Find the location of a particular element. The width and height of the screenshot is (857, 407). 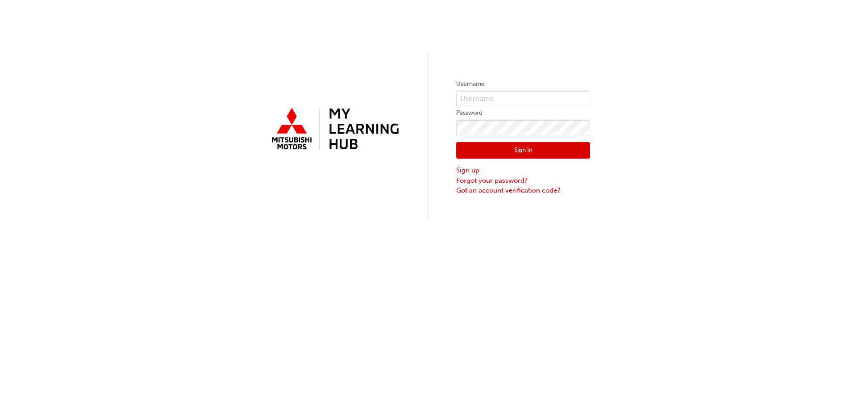

input: Username is located at coordinates (523, 99).